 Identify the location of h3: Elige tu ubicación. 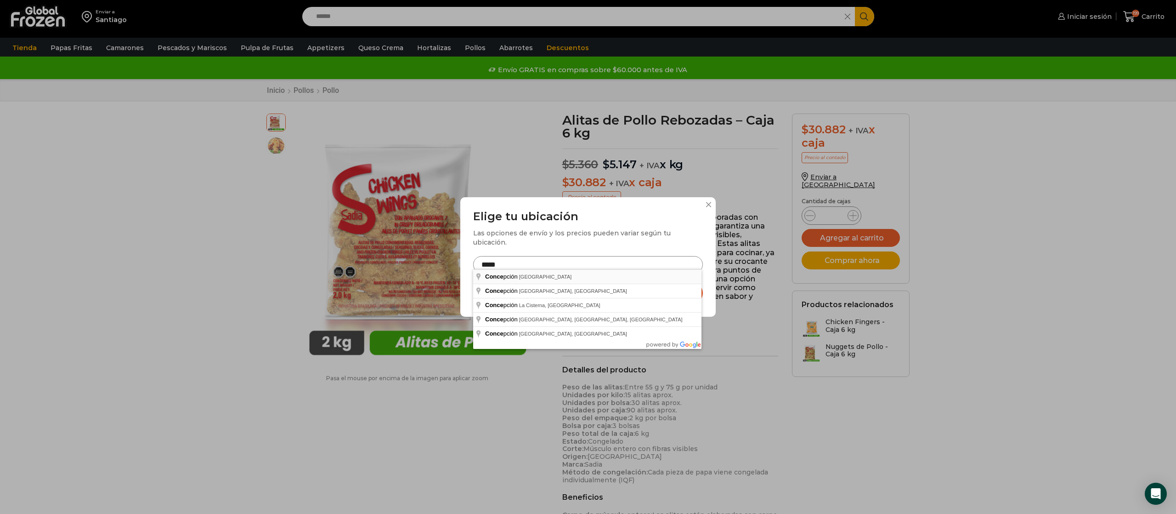
(588, 216).